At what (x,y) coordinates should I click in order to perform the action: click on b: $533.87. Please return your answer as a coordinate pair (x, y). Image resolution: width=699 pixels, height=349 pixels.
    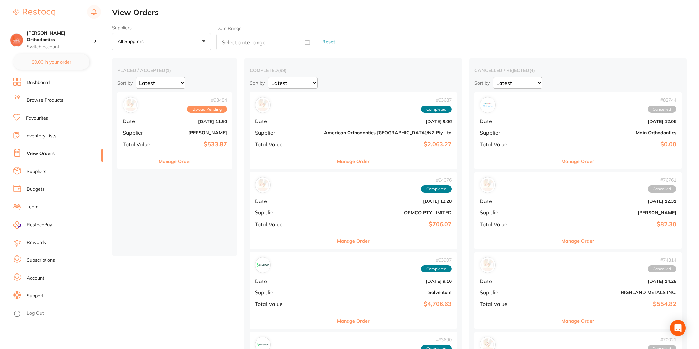
    Looking at the image, I should click on (194, 144).